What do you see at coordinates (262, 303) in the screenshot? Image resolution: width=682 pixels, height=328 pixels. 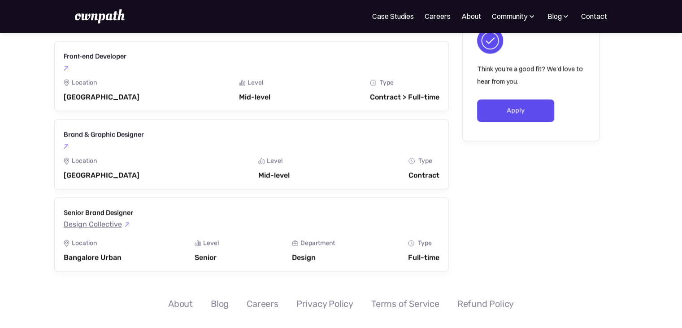 I see `div: Careers` at bounding box center [262, 303].